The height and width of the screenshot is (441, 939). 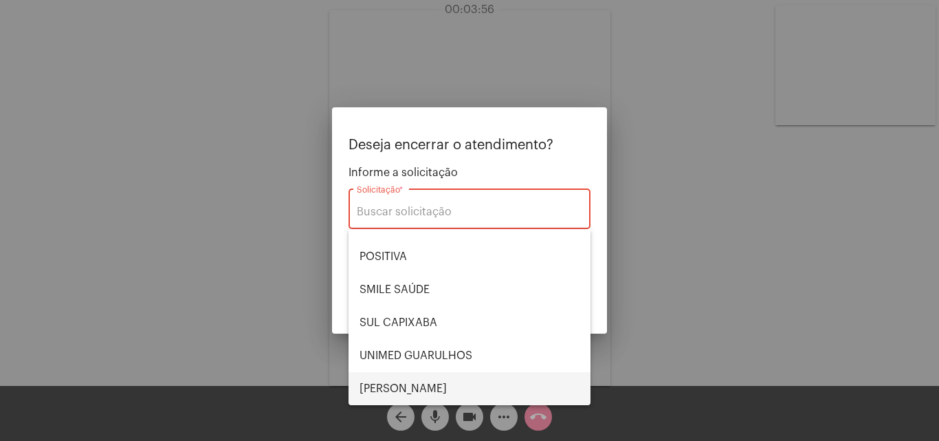 What do you see at coordinates (469, 256) in the screenshot?
I see `span: POSITIVA` at bounding box center [469, 256].